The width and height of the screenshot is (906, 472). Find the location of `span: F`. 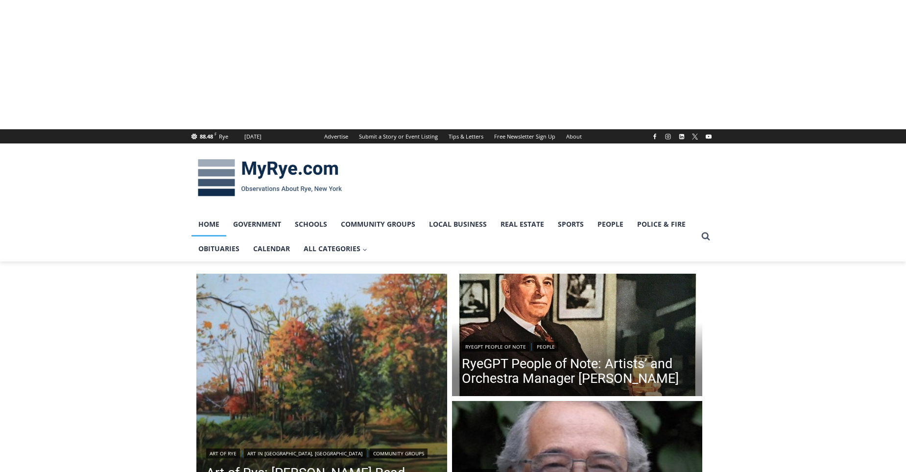

span: F is located at coordinates (216, 134).